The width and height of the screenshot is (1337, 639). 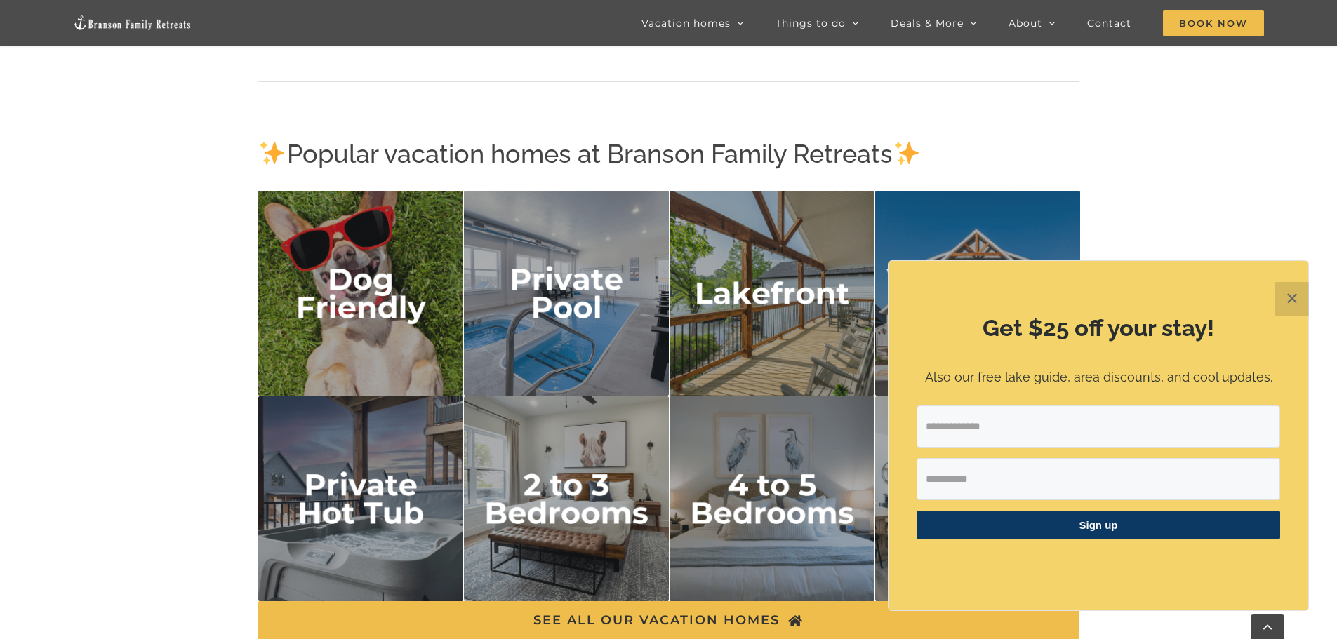 I want to click on a: 2 to 3 bedrooms, so click(x=566, y=408).